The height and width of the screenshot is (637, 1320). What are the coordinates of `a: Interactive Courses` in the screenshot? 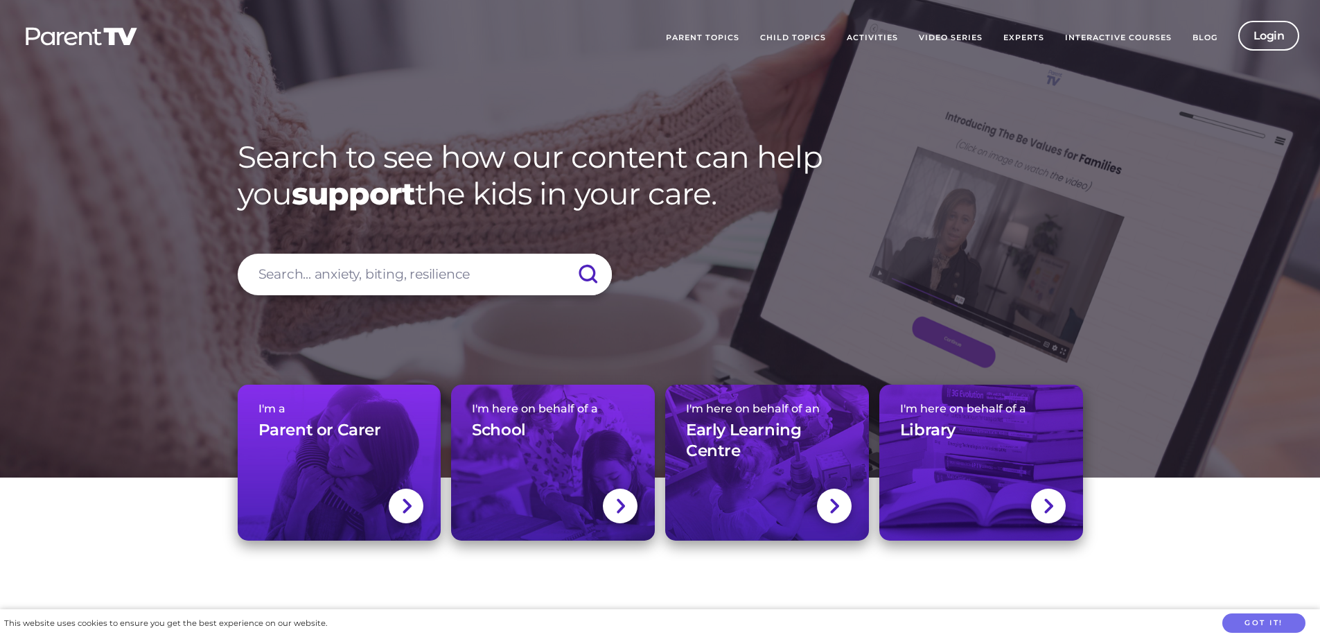 It's located at (1118, 38).